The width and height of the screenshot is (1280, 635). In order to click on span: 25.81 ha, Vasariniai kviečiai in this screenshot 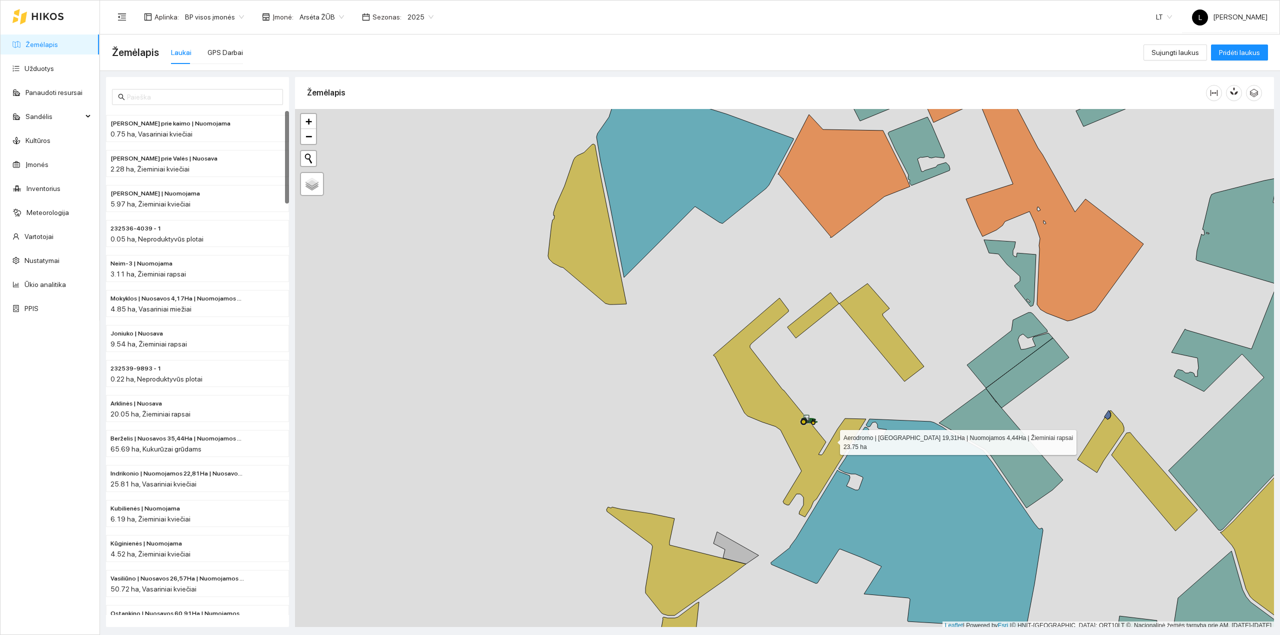, I will do `click(154, 484)`.